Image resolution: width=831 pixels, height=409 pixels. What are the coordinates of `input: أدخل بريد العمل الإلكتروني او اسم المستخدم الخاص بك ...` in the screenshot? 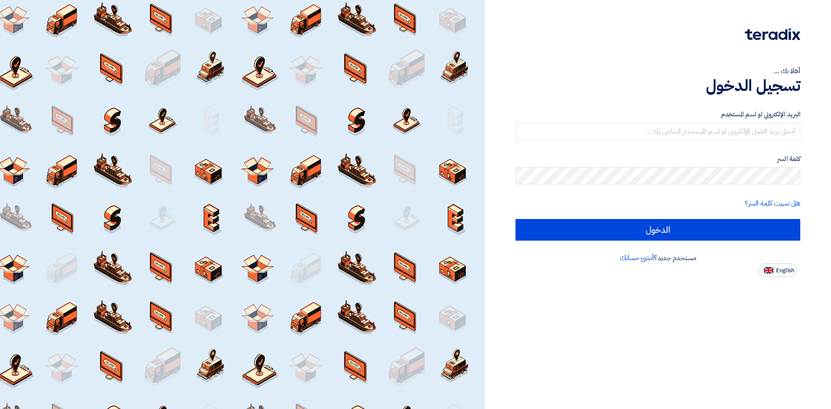 It's located at (658, 132).